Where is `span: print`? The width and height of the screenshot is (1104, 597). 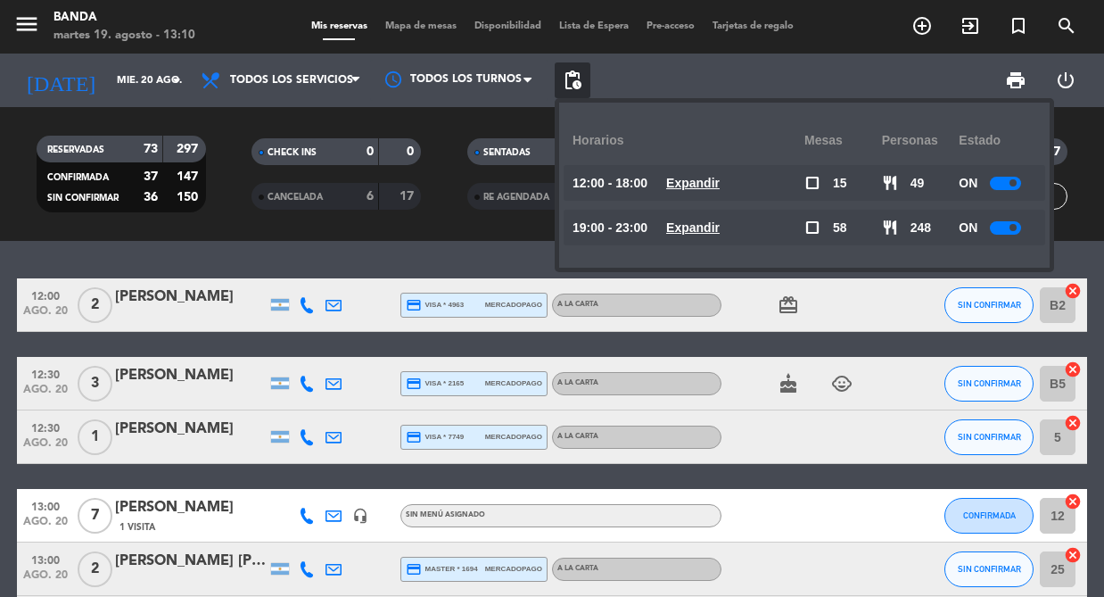
span: print is located at coordinates (1016, 80).